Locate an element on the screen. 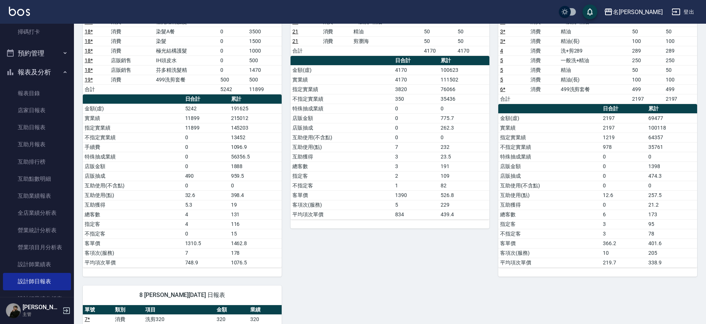 This screenshot has width=706, height=324. td: 109 is located at coordinates (464, 176).